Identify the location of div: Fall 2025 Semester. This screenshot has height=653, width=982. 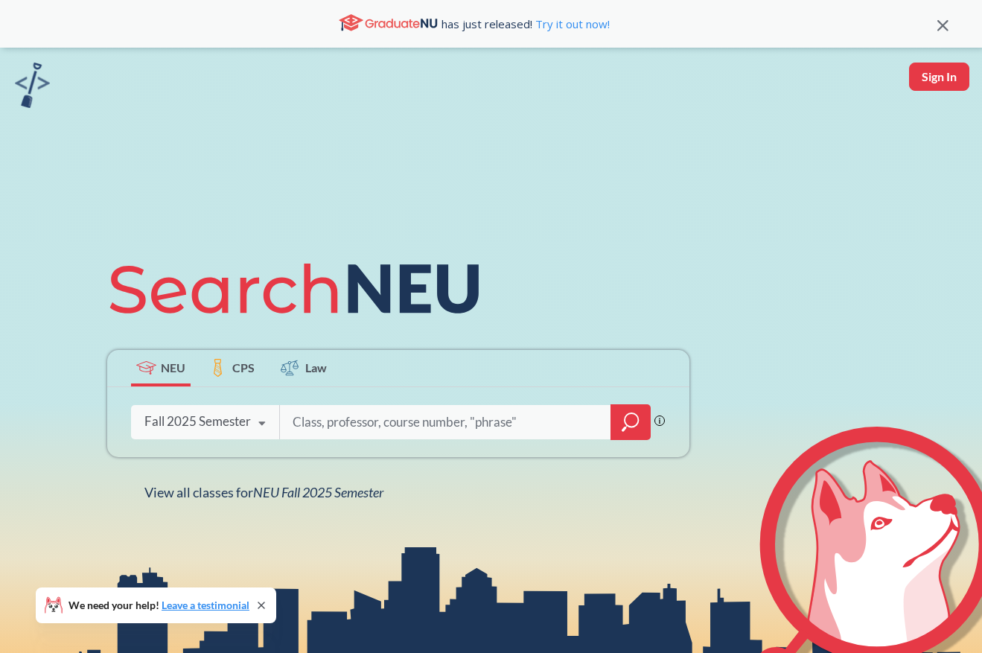
(197, 421).